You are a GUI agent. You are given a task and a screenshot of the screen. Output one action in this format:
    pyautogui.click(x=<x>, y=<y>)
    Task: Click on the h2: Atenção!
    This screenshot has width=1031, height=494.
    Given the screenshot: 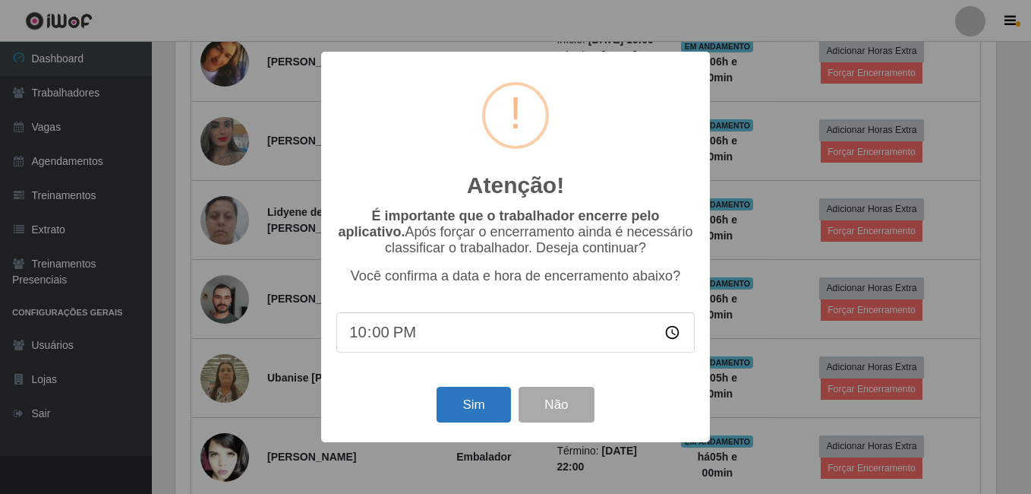 What is the action you would take?
    pyautogui.click(x=516, y=185)
    